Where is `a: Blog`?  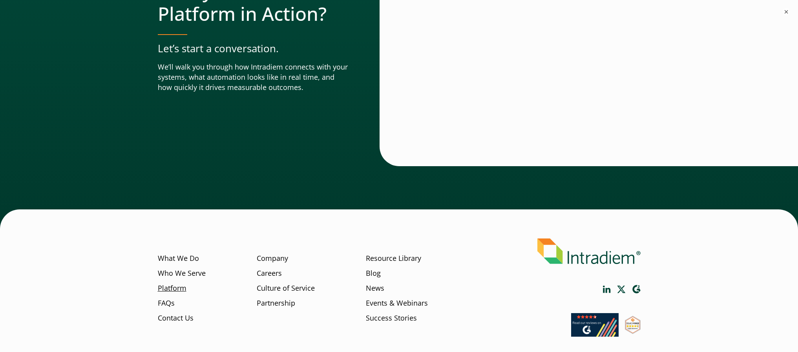 a: Blog is located at coordinates (373, 273).